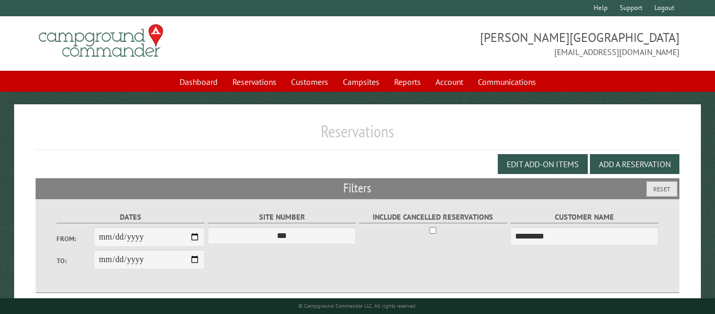 The image size is (715, 314). Describe the element at coordinates (282, 217) in the screenshot. I see `label: Site Number` at that location.